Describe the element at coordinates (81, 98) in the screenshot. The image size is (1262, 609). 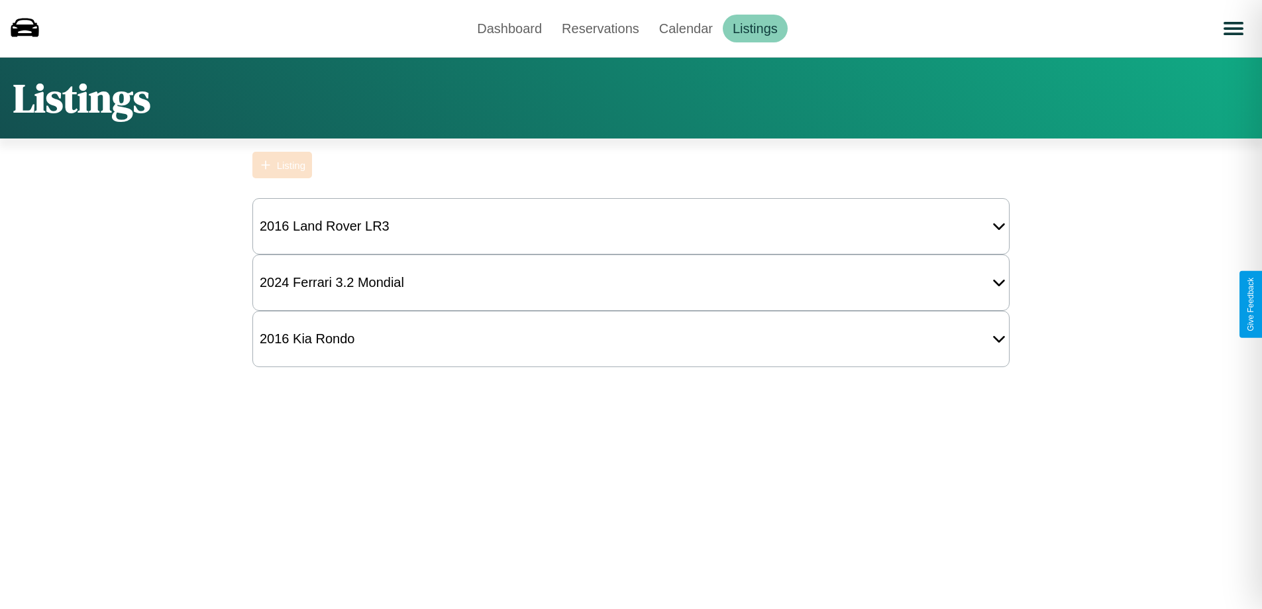
I see `h1: Listings` at that location.